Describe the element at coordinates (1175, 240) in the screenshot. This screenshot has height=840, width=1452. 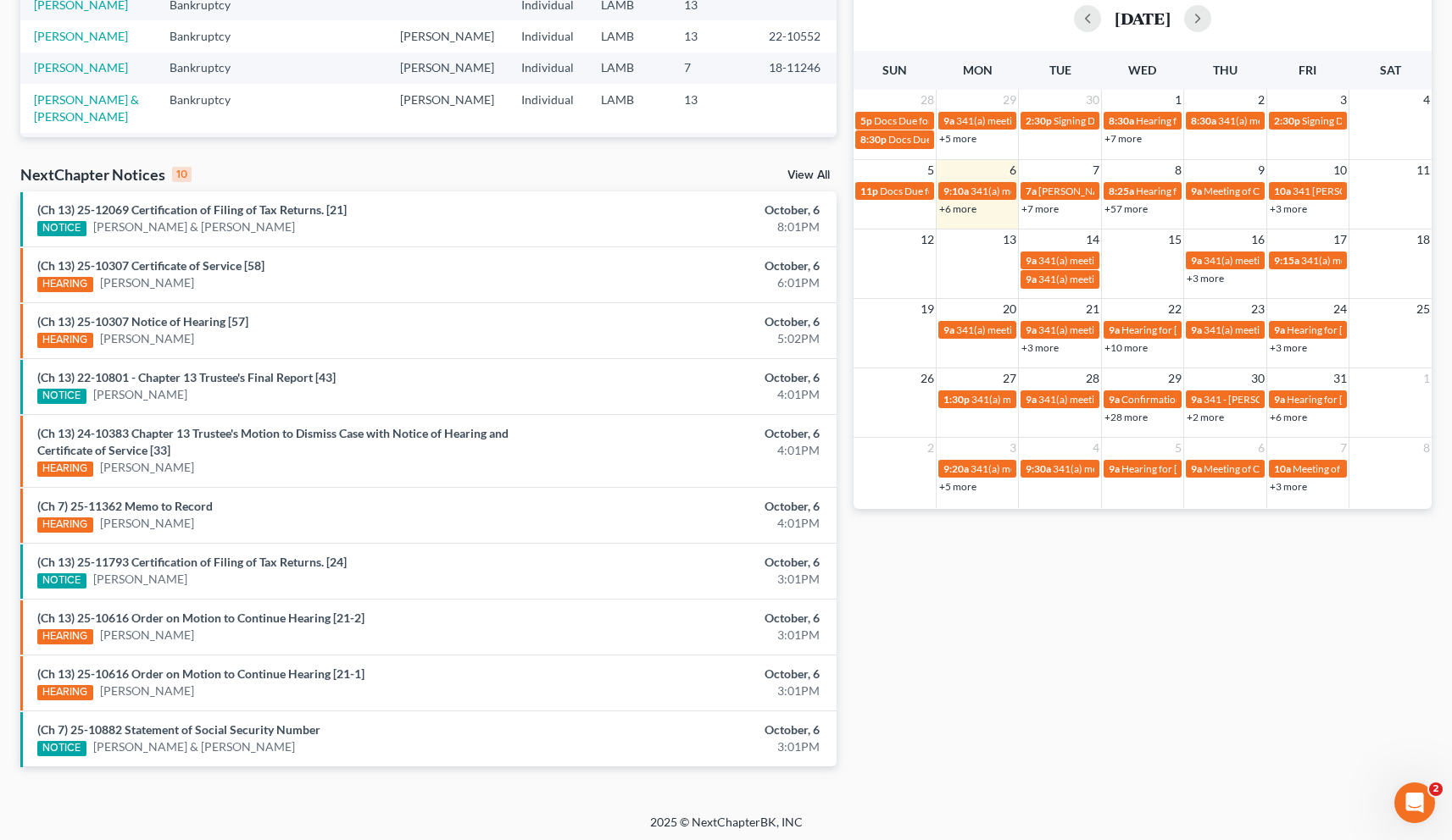
I see `span: 15` at that location.